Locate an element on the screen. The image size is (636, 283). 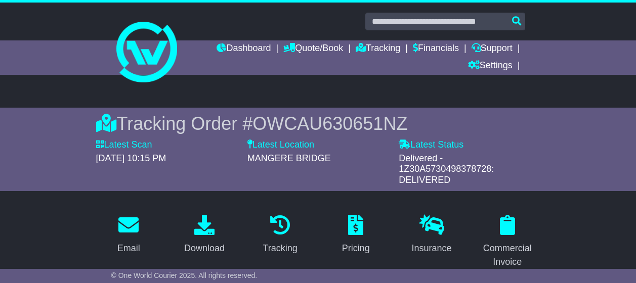
span: MANGERE BRIDGE is located at coordinates (289, 158).